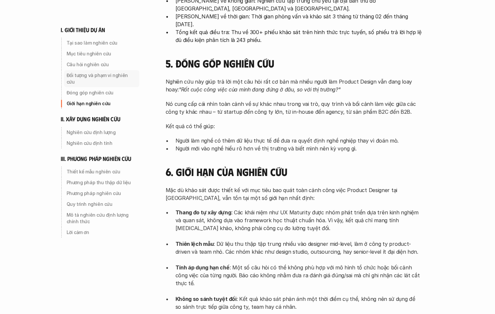 The width and height of the screenshot is (495, 314). I want to click on p: Quy trình nghiên cứu, so click(102, 204).